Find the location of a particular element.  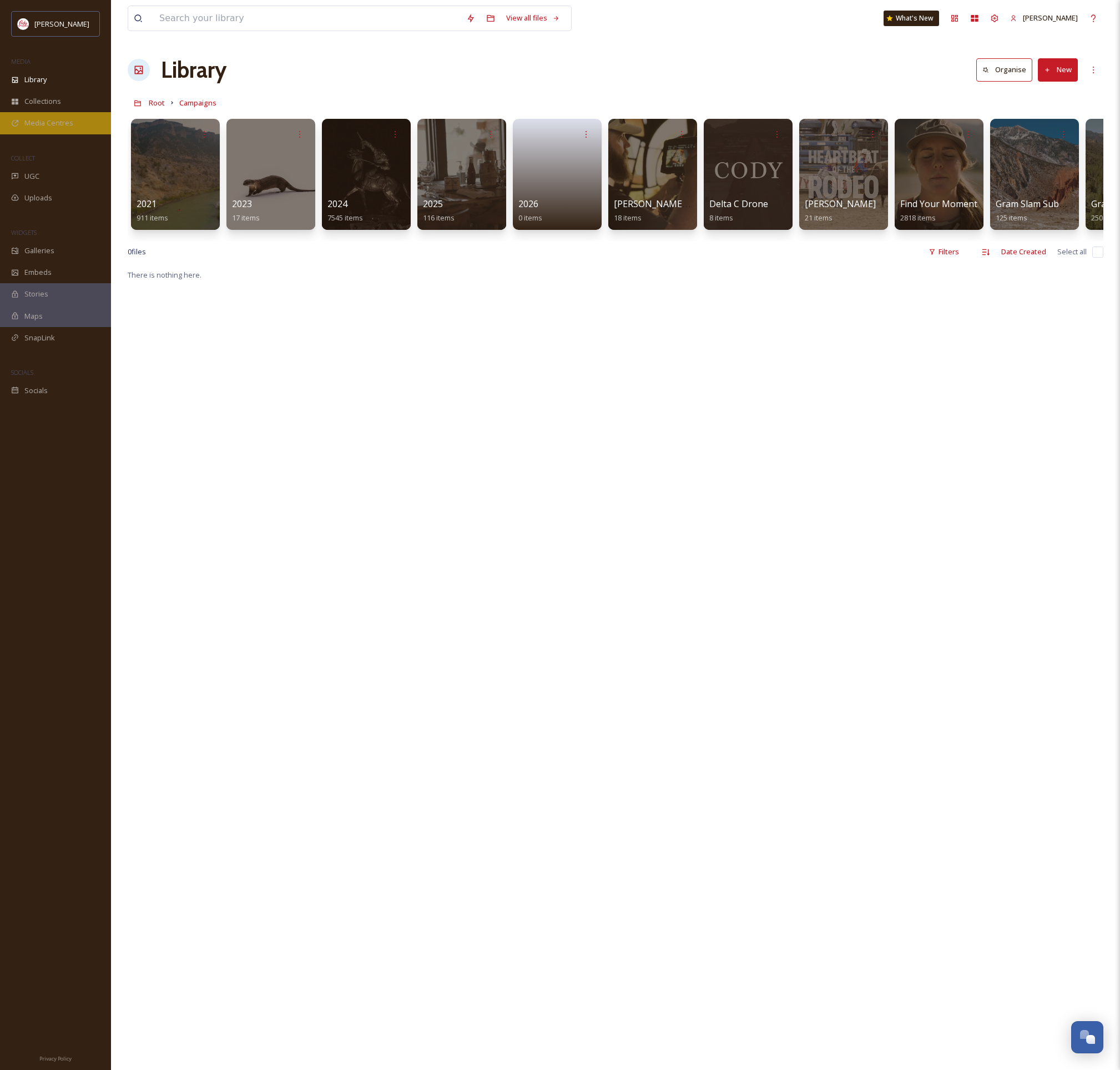

a: 20247545 items is located at coordinates (345, 211).